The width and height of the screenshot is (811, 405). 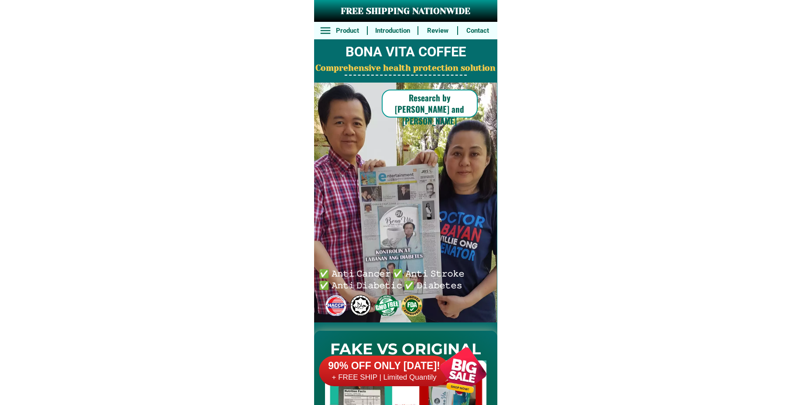 What do you see at coordinates (406, 11) in the screenshot?
I see `h3: FREE SHIPPING NATIONWIDE` at bounding box center [406, 11].